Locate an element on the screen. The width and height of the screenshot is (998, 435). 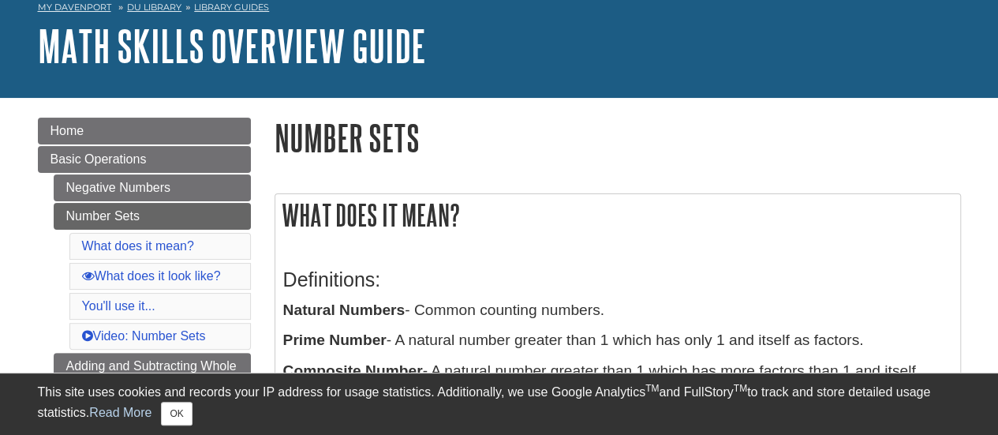
a: DU Library is located at coordinates (154, 7).